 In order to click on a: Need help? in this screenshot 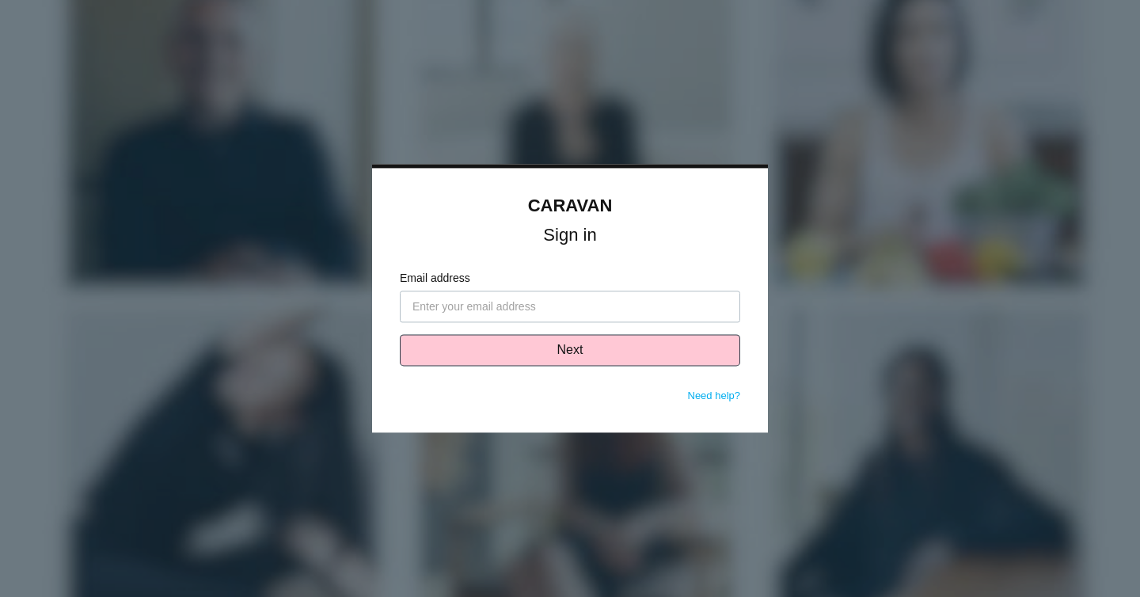, I will do `click(714, 396)`.